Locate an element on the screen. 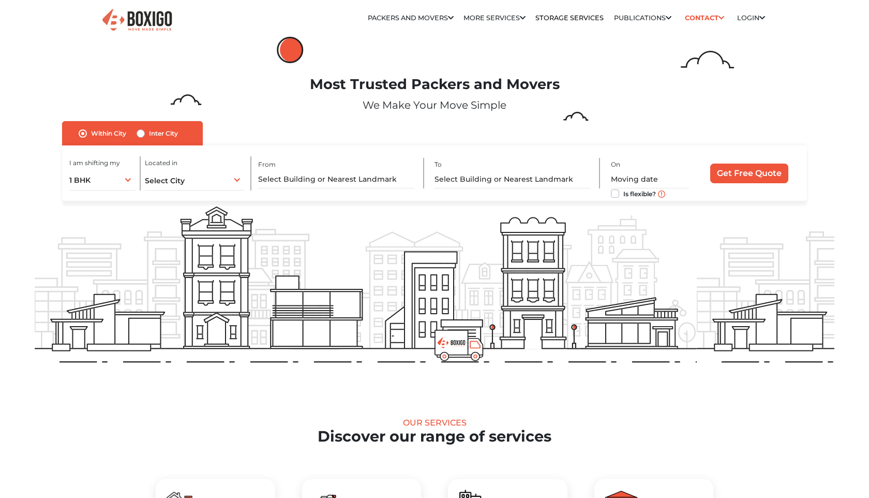 This screenshot has width=869, height=498. label: Within City is located at coordinates (109, 133).